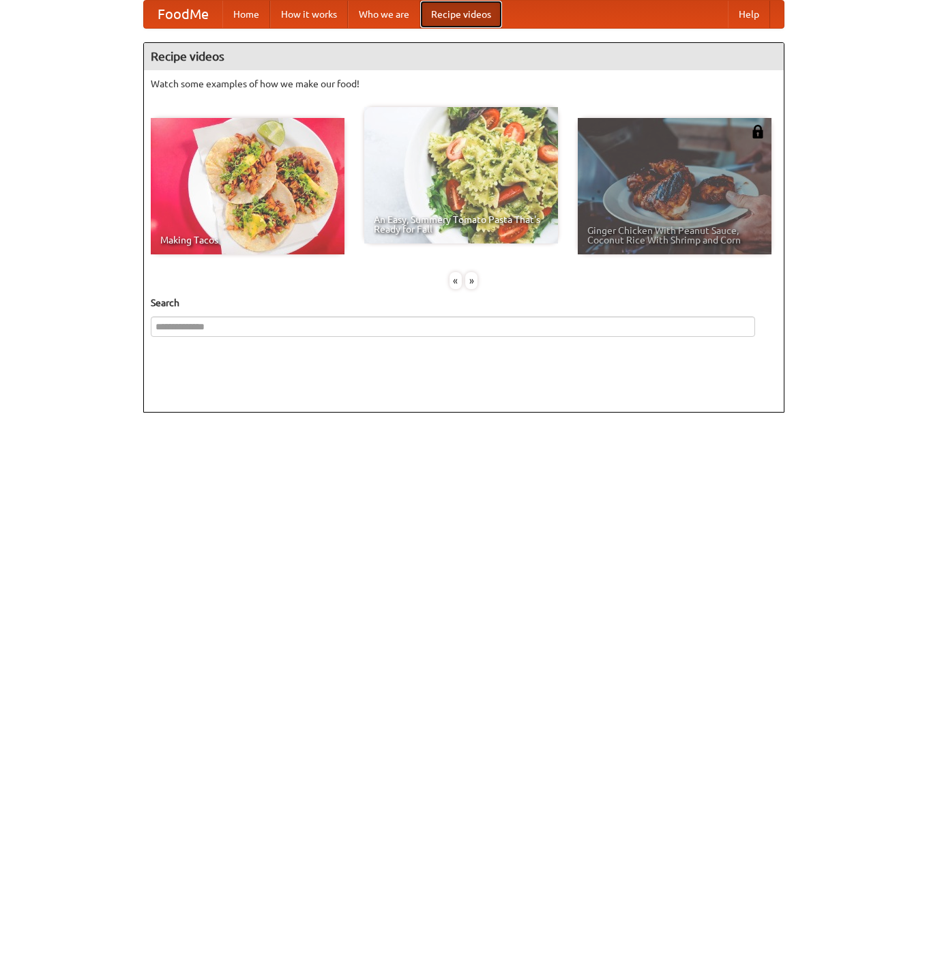 This screenshot has width=927, height=965. I want to click on a: Making Tacos, so click(247, 186).